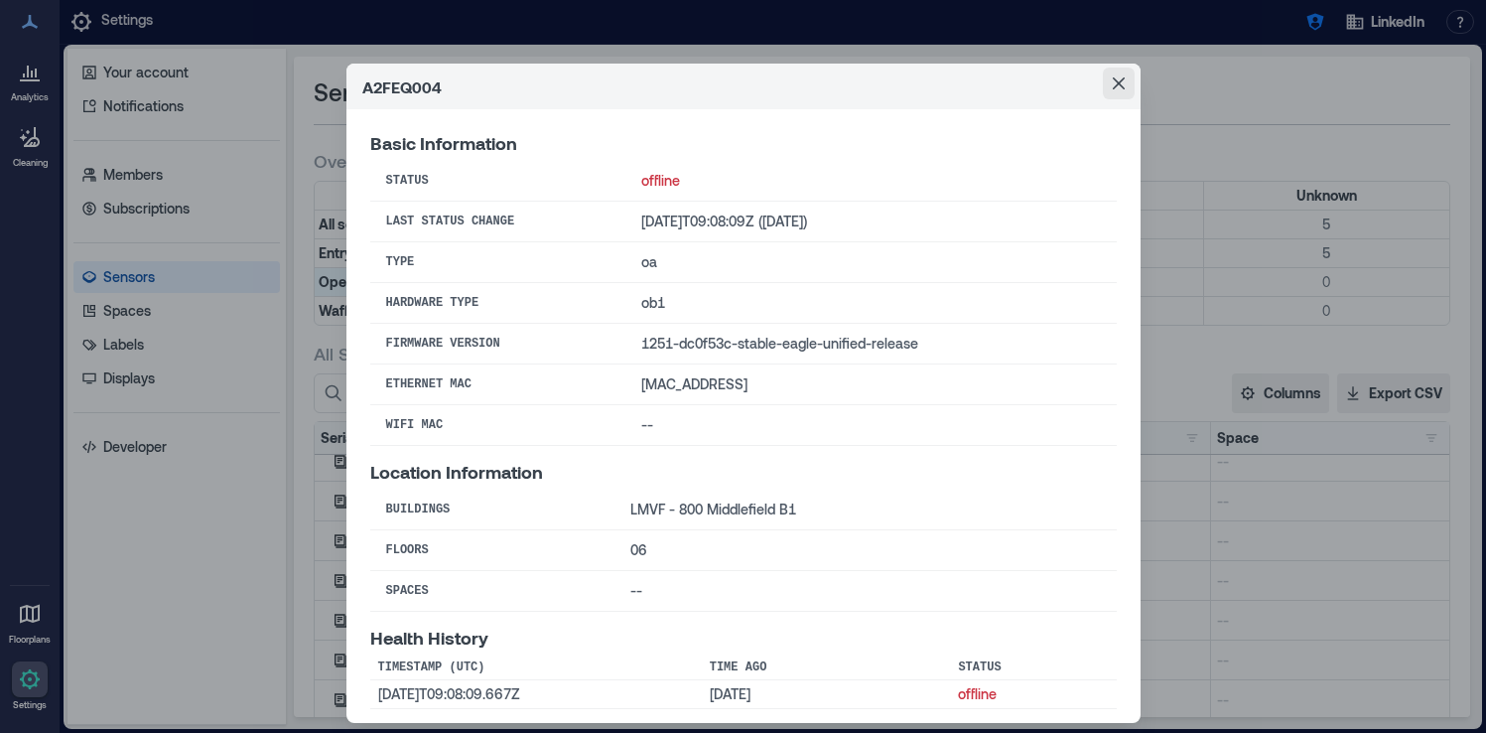 The height and width of the screenshot is (733, 1486). I want to click on td: ob1, so click(871, 303).